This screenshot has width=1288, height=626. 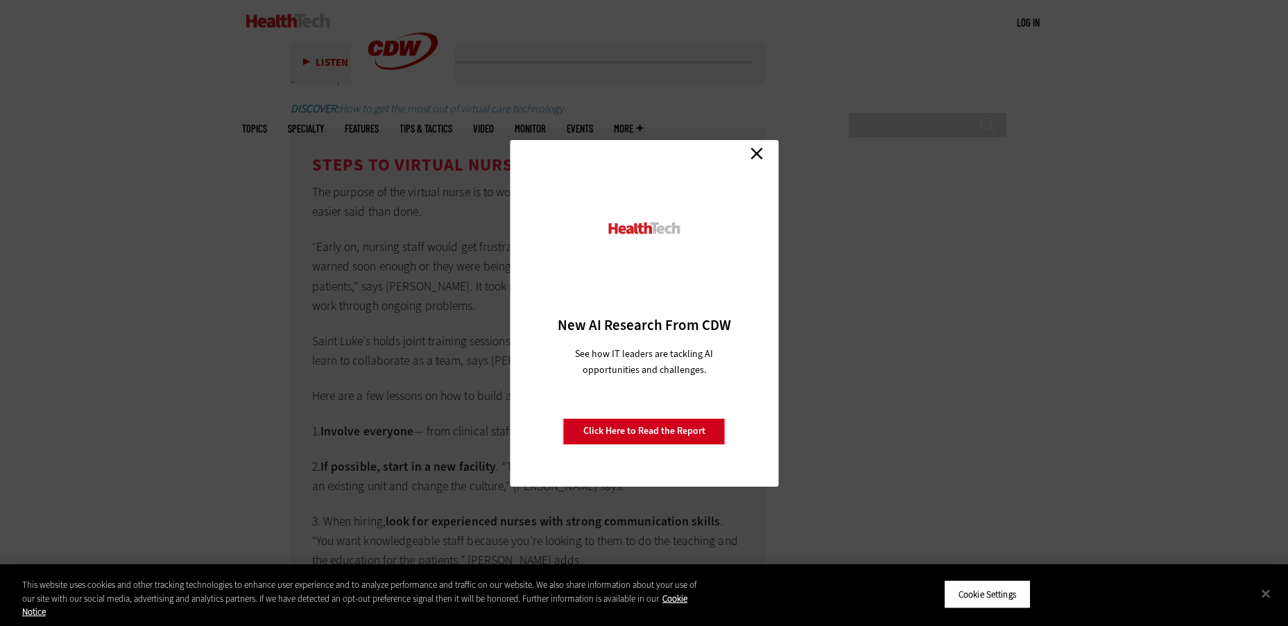 What do you see at coordinates (644, 228) in the screenshot?
I see `img: HealthTech_0.png` at bounding box center [644, 228].